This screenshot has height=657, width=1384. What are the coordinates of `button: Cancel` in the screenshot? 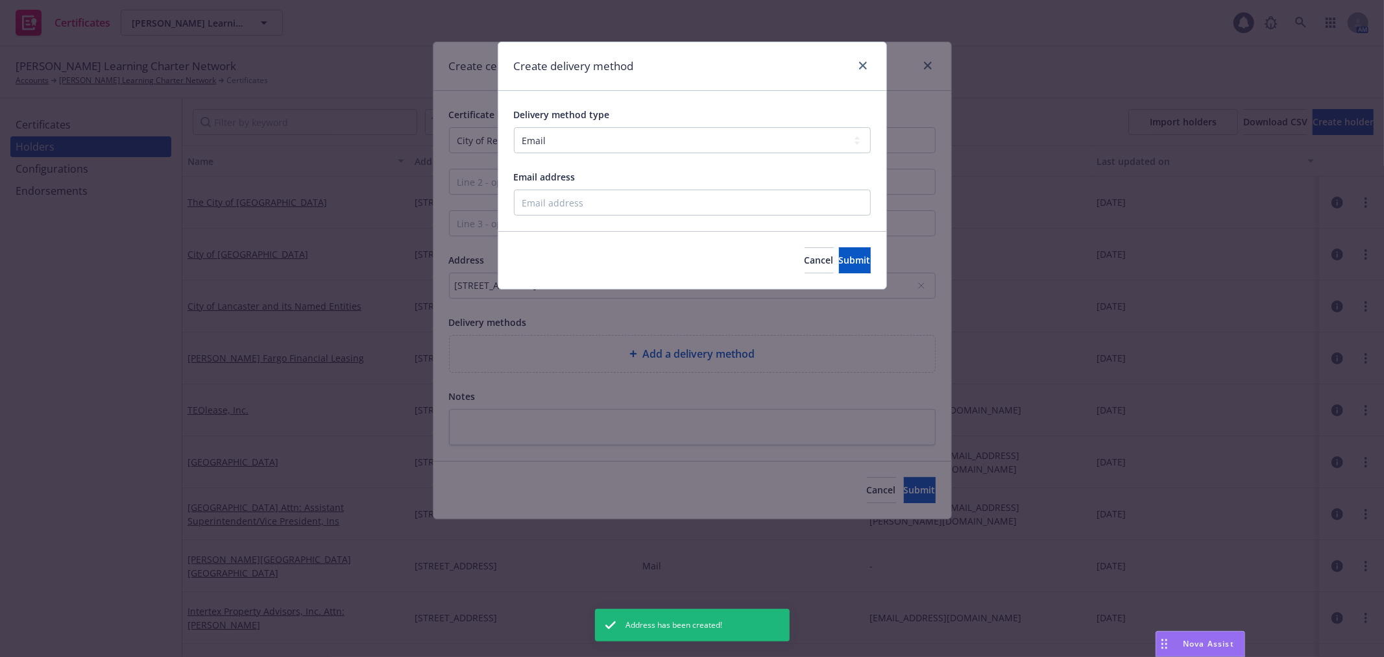 It's located at (819, 260).